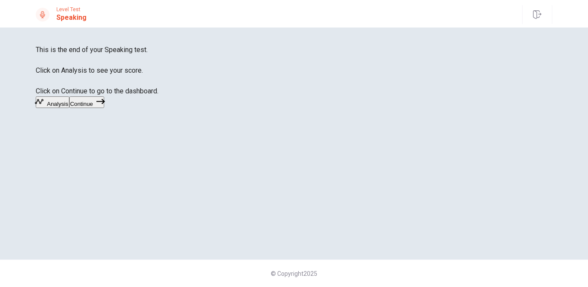 The width and height of the screenshot is (588, 287). What do you see at coordinates (71, 18) in the screenshot?
I see `h1: Speaking` at bounding box center [71, 18].